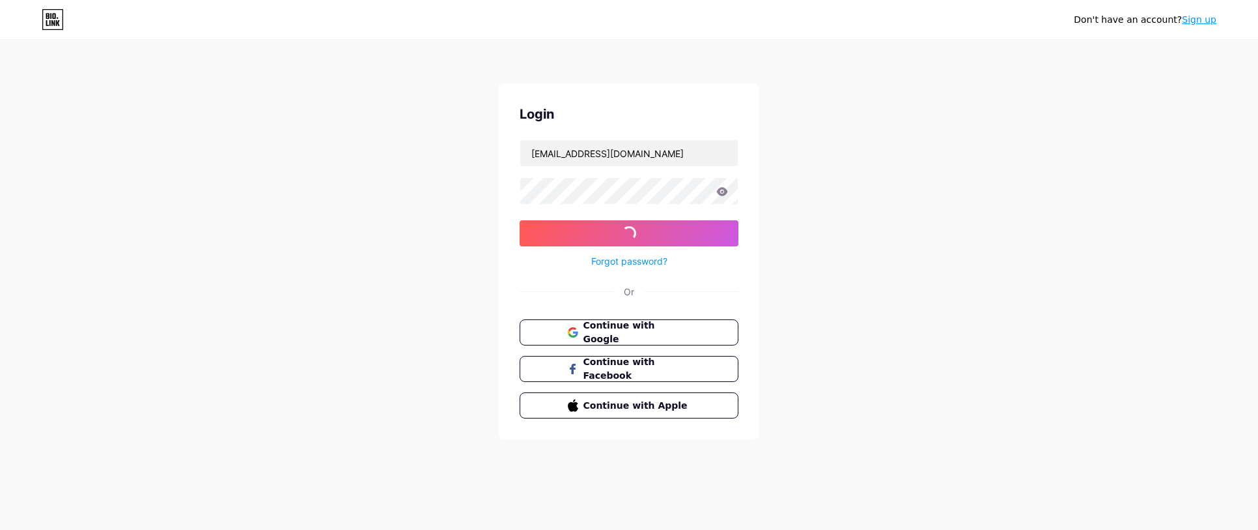  Describe the element at coordinates (629, 405) in the screenshot. I see `button: Continue with Apple` at that location.